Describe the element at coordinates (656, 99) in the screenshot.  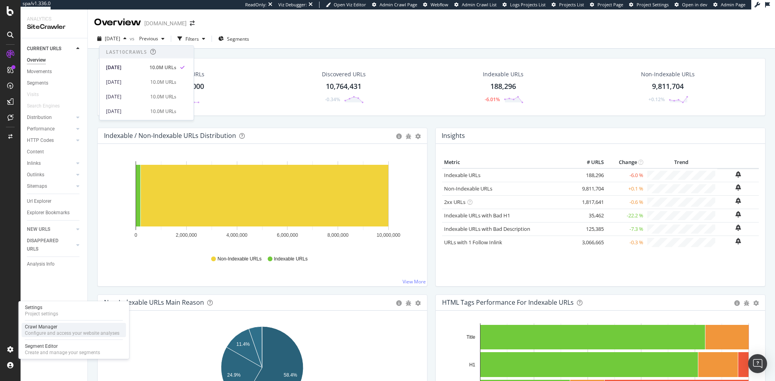
I see `div: +0.12%` at that location.